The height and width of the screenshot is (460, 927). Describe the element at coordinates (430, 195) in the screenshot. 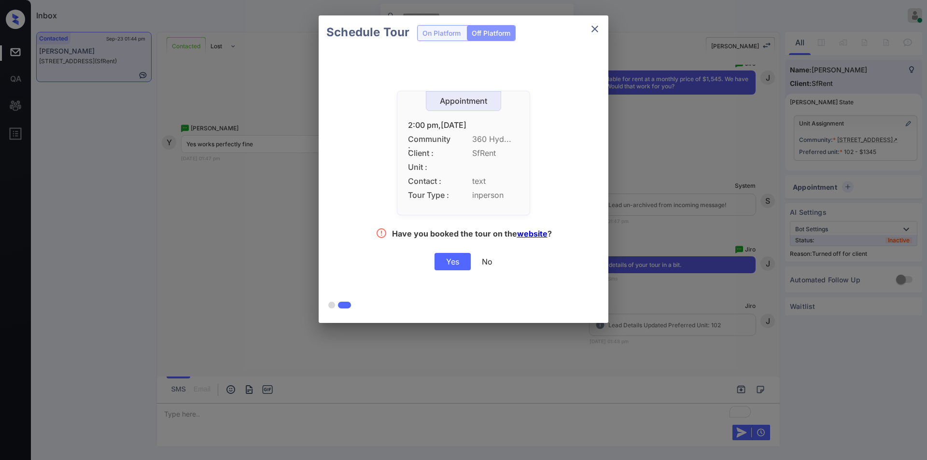

I see `span: Tour Type :` at that location.